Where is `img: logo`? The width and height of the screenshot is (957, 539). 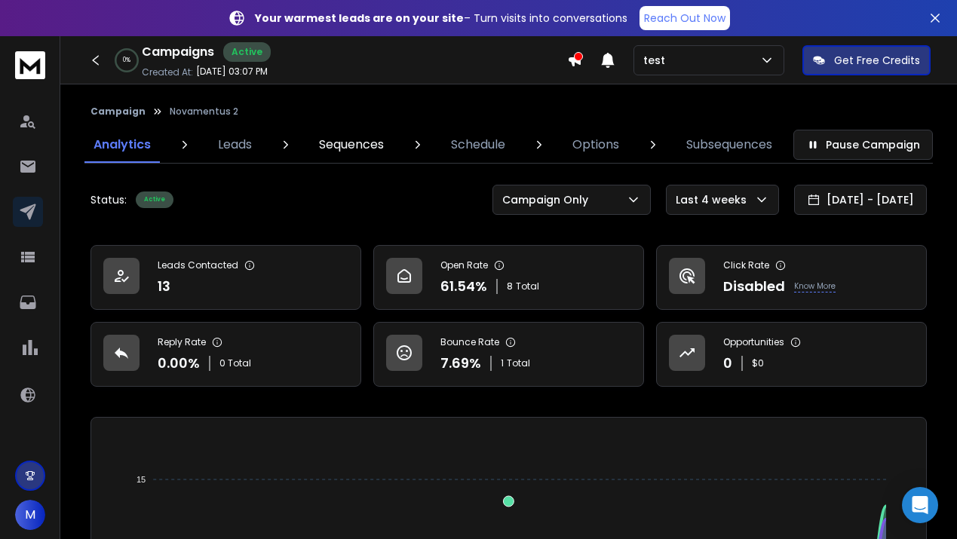
img: logo is located at coordinates (30, 65).